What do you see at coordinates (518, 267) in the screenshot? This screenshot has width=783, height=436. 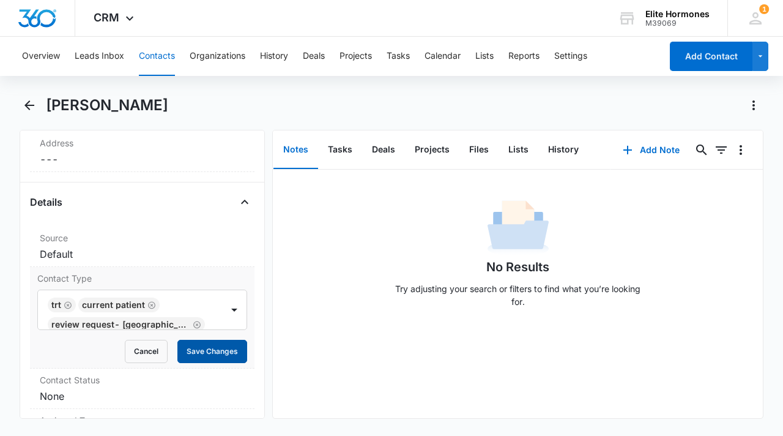 I see `h1: No Results` at bounding box center [518, 267].